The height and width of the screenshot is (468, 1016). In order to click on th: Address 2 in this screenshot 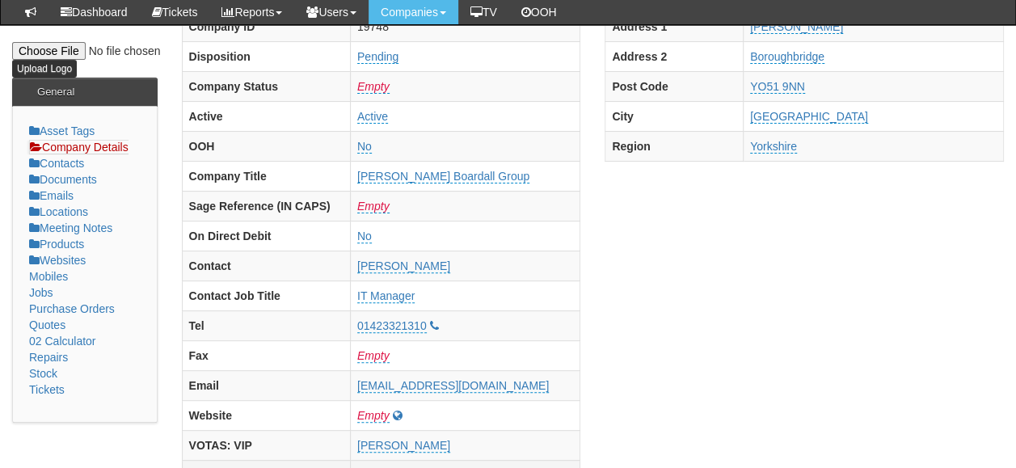, I will do `click(674, 56)`.